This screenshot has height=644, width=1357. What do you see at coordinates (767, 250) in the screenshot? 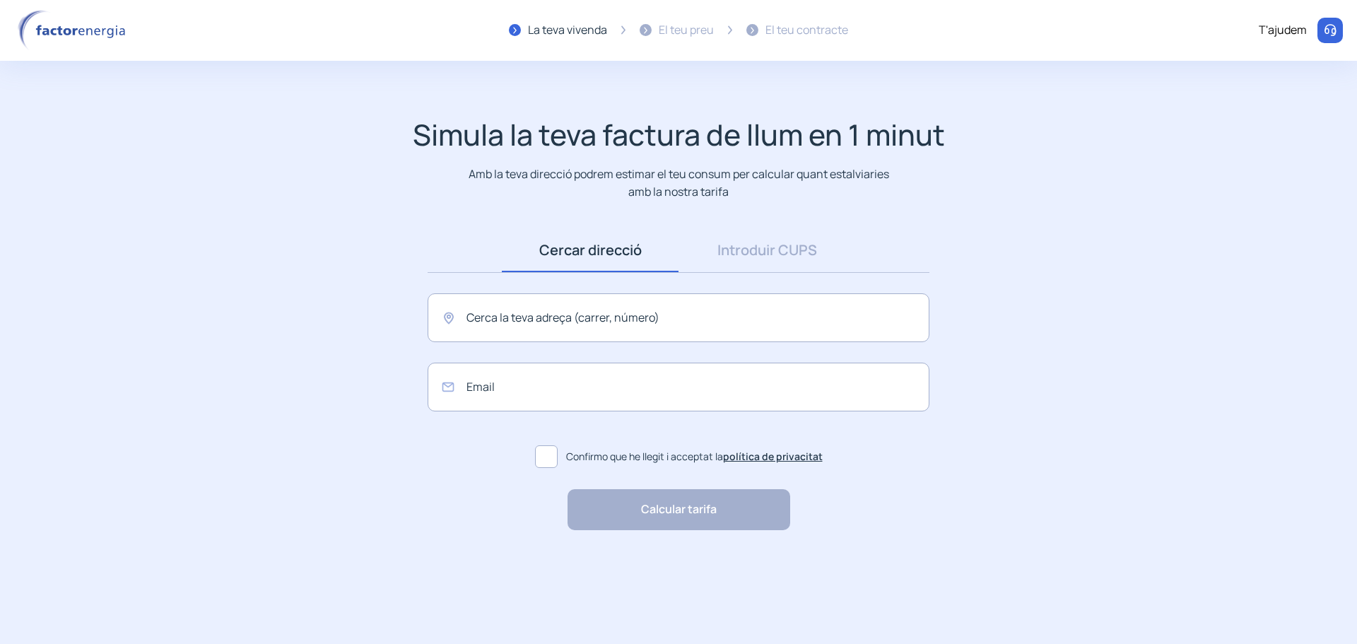
I see `a: Introduir CUPS` at bounding box center [767, 250].